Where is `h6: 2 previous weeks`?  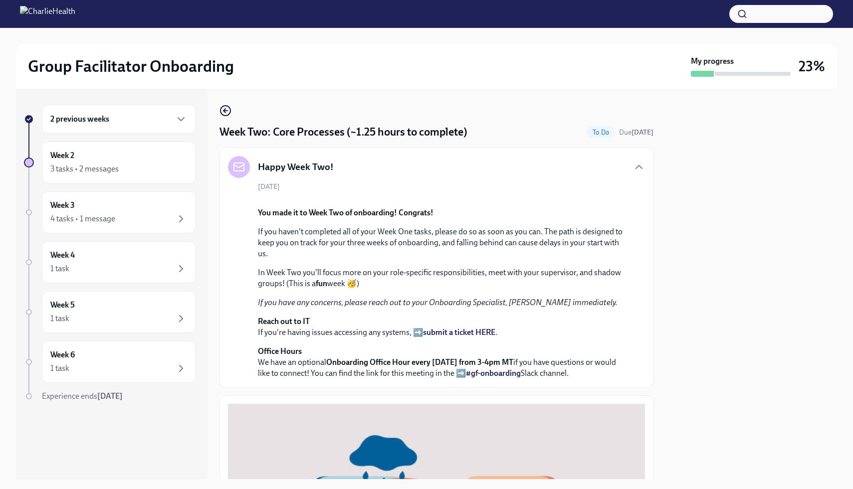
h6: 2 previous weeks is located at coordinates (80, 119).